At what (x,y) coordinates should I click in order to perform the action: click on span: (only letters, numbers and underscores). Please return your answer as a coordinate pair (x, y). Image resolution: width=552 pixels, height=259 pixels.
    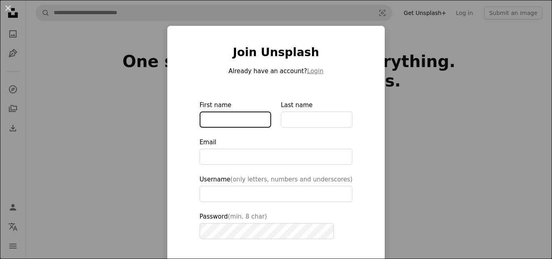
    Looking at the image, I should click on (291, 179).